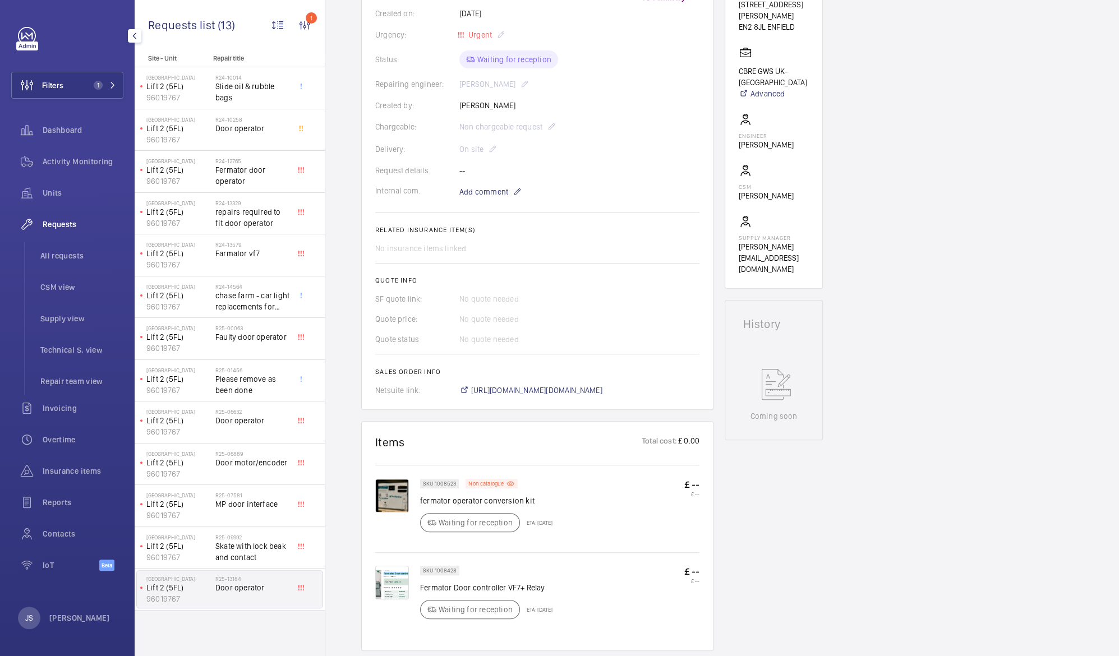  Describe the element at coordinates (82, 256) in the screenshot. I see `span: All requests` at that location.